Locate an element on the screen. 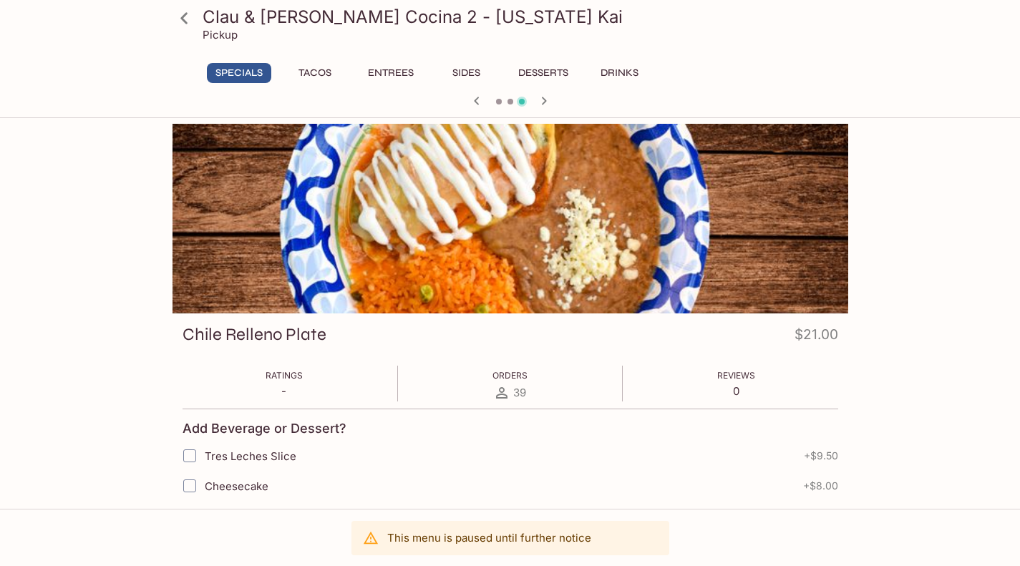 The width and height of the screenshot is (1020, 566). p: Pickup is located at coordinates (220, 34).